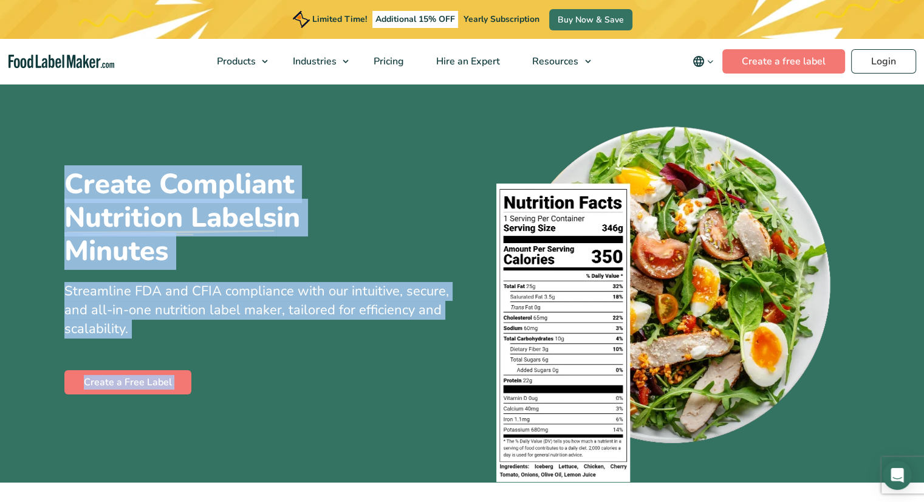  Describe the element at coordinates (898, 475) in the screenshot. I see `div: Open Intercom Messenger` at that location.